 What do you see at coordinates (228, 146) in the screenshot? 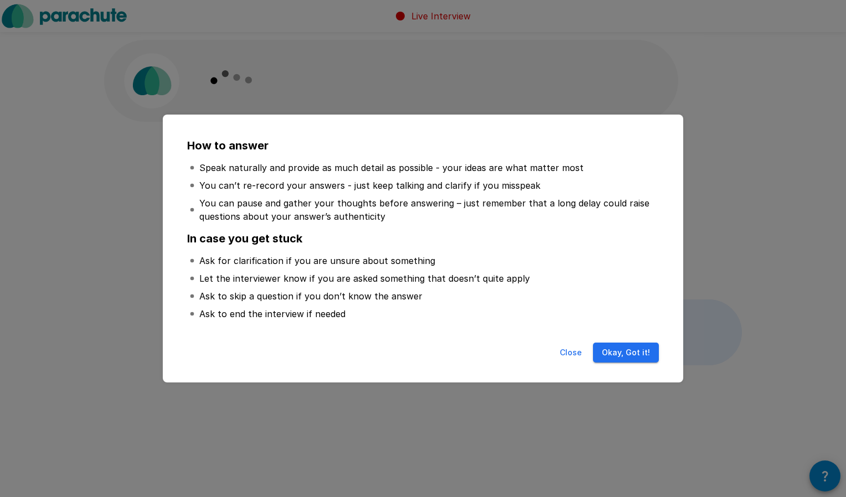
I see `b: How to answer` at bounding box center [228, 146].